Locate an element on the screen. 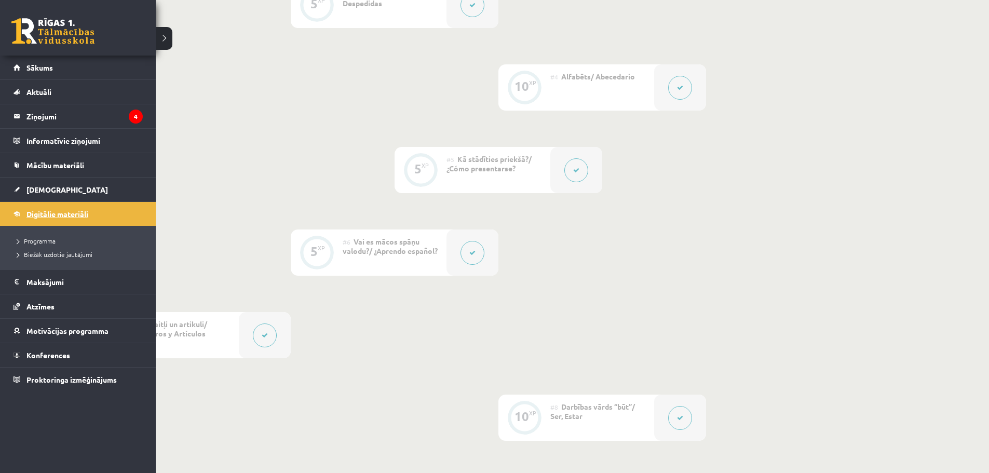 This screenshot has height=473, width=989. span: Programma is located at coordinates (34, 241).